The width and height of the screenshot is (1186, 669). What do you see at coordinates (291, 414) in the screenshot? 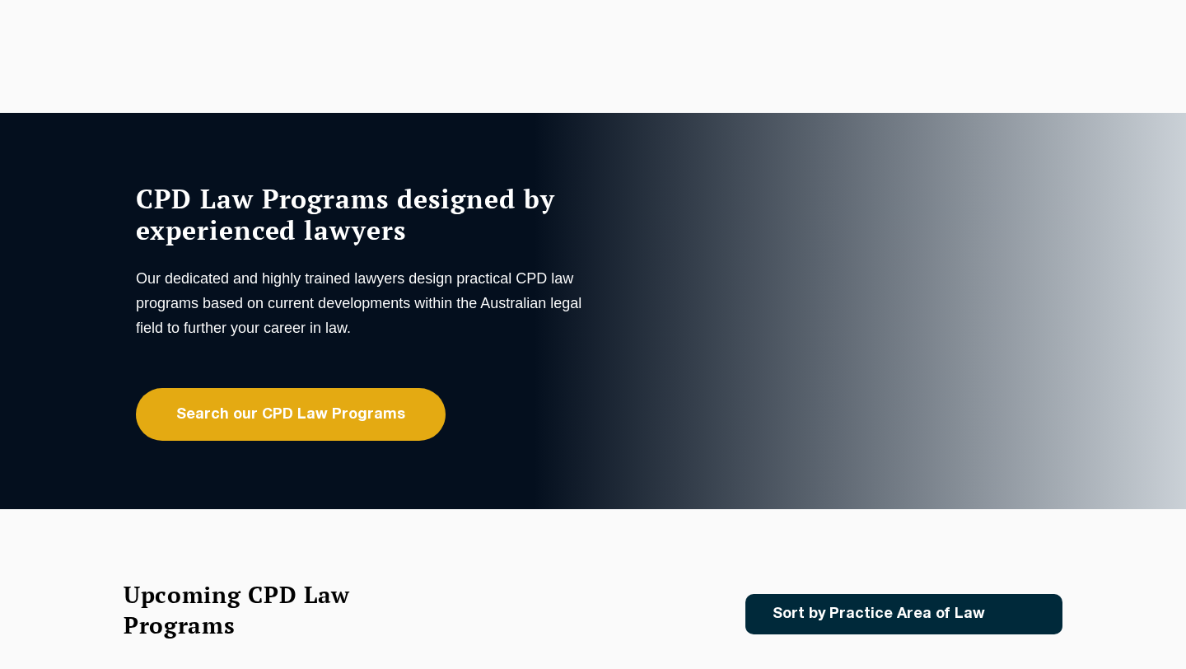
I see `a: Search our CPD Law Programs` at bounding box center [291, 414].